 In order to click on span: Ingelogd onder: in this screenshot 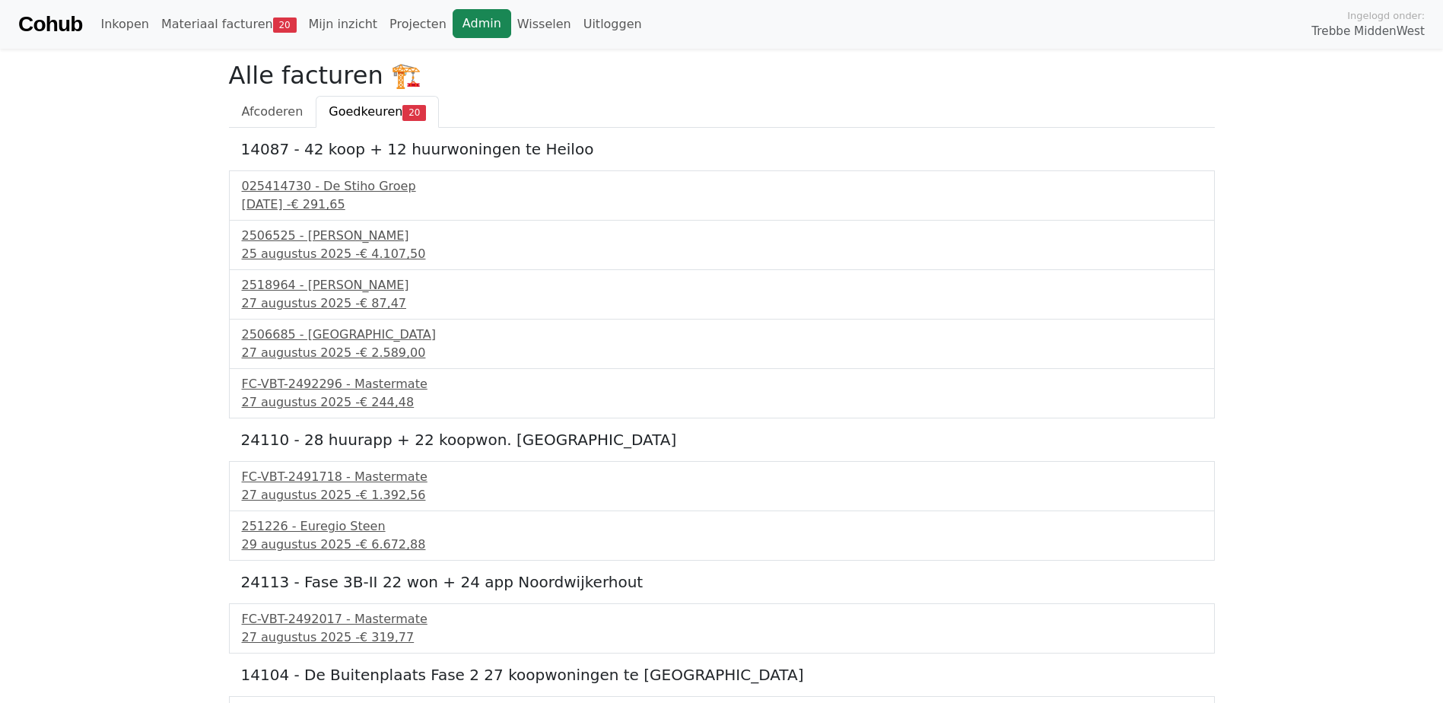, I will do `click(1386, 15)`.